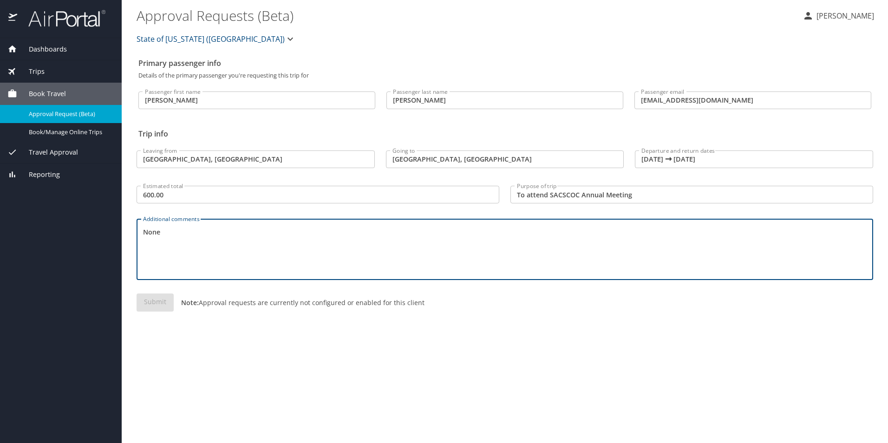  What do you see at coordinates (505, 134) in the screenshot?
I see `h2: Trip info` at bounding box center [505, 134].